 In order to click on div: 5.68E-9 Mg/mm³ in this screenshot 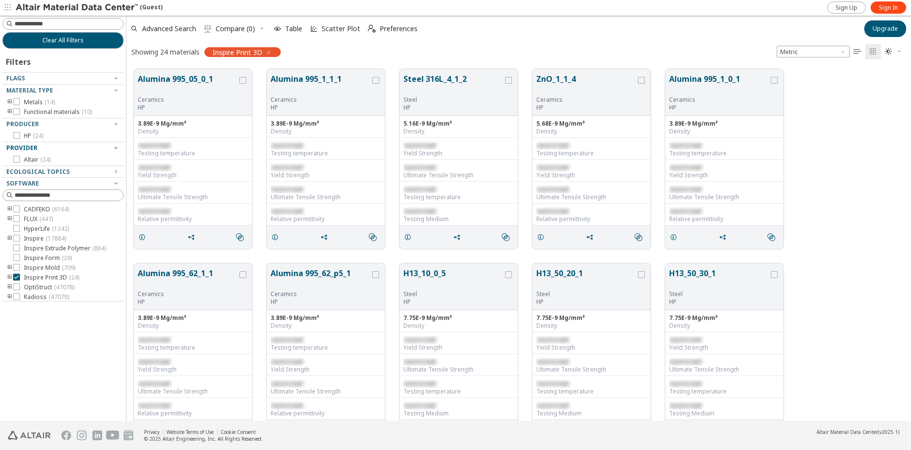, I will do `click(591, 124)`.